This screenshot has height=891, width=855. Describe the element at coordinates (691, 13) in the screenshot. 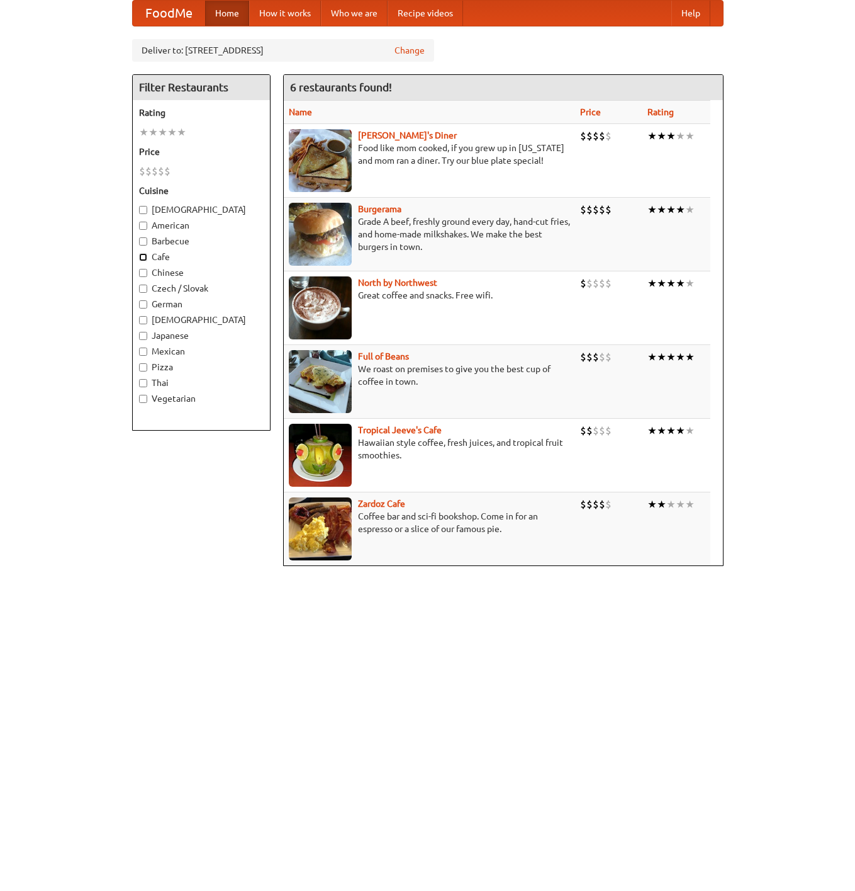

I see `a: Help` at that location.